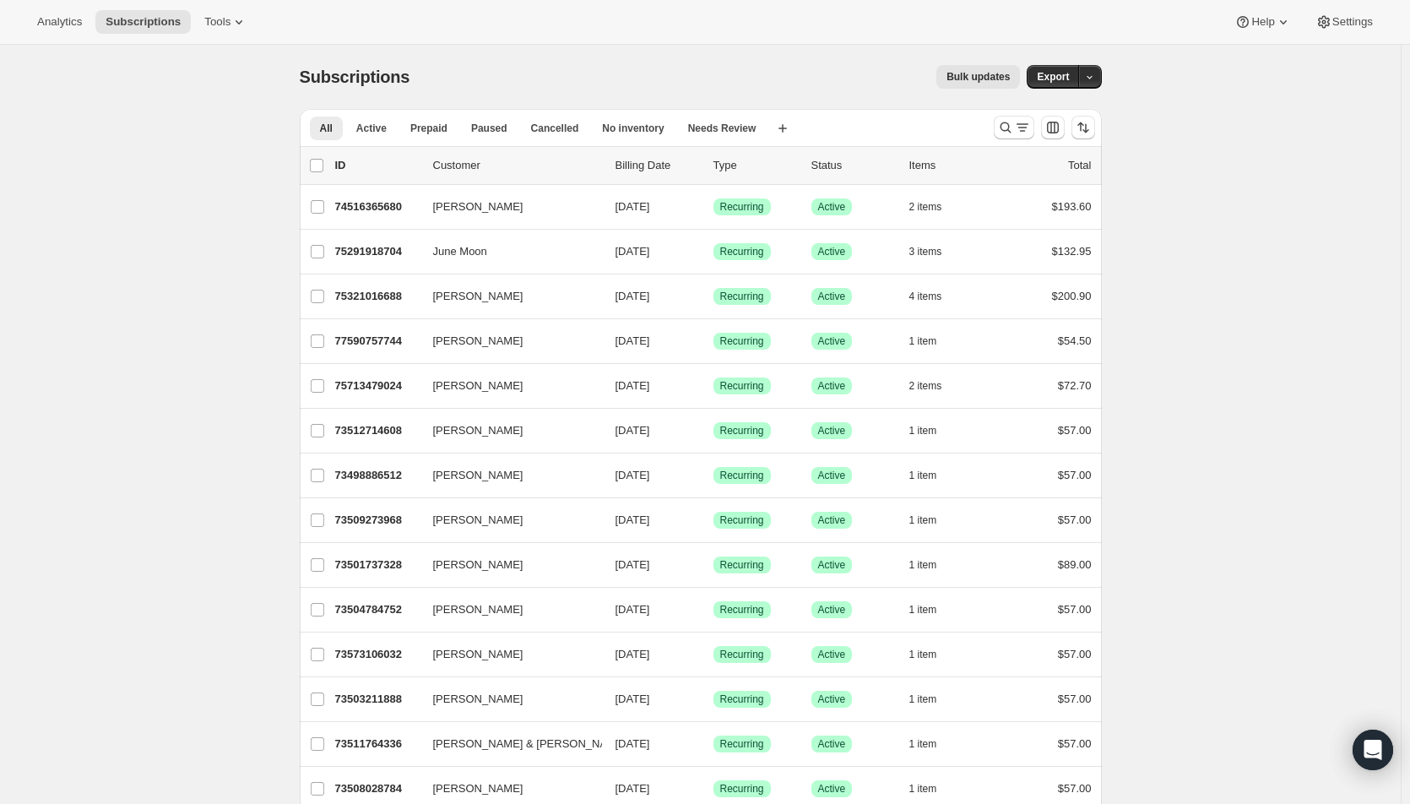 The width and height of the screenshot is (1410, 804). I want to click on span: Subscriptions, so click(355, 77).